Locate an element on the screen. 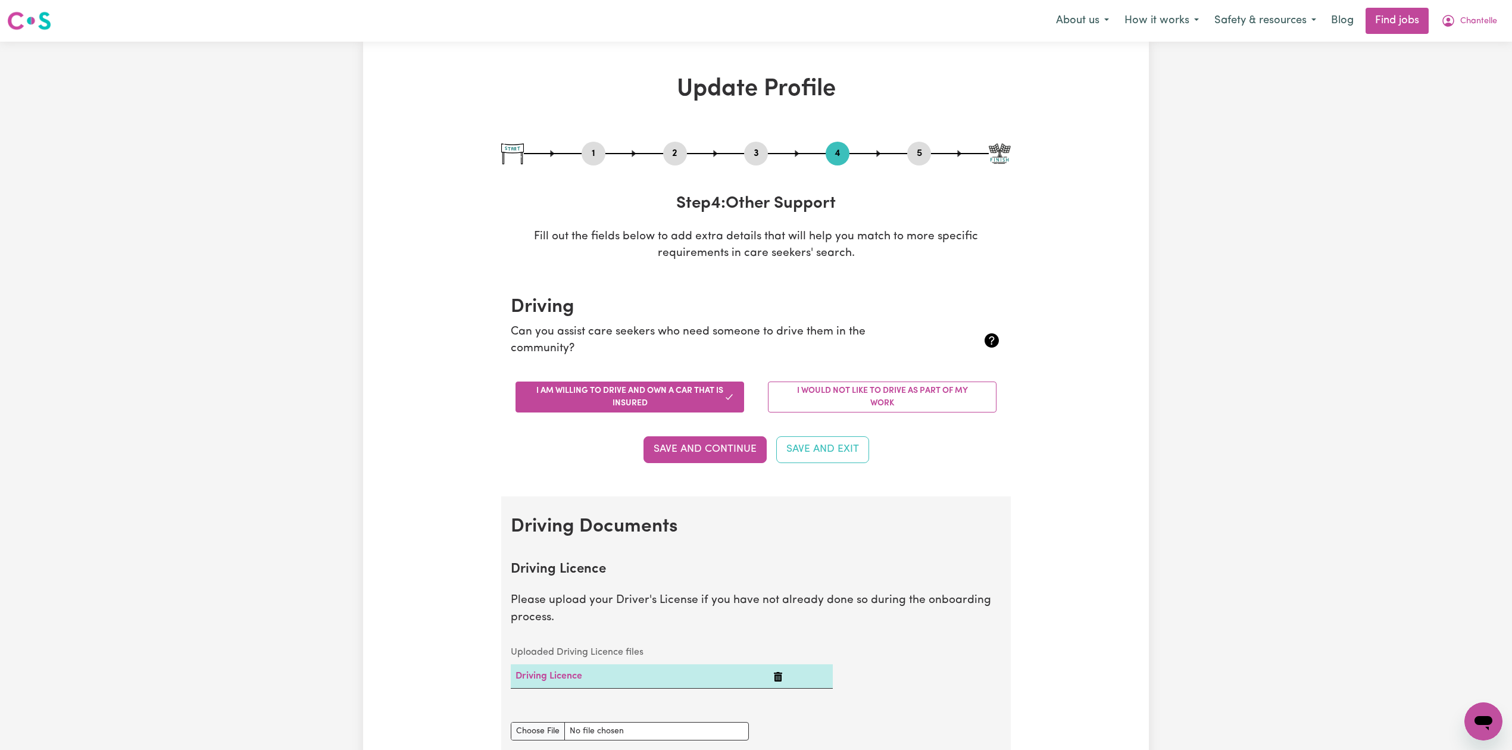 Image resolution: width=1512 pixels, height=750 pixels. h2: Driving Documents is located at coordinates (756, 527).